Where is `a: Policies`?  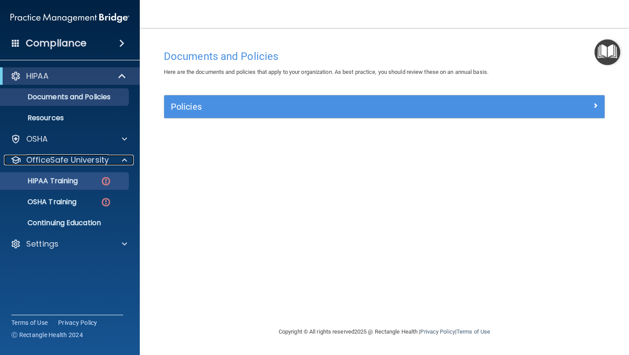 a: Policies is located at coordinates (385, 107).